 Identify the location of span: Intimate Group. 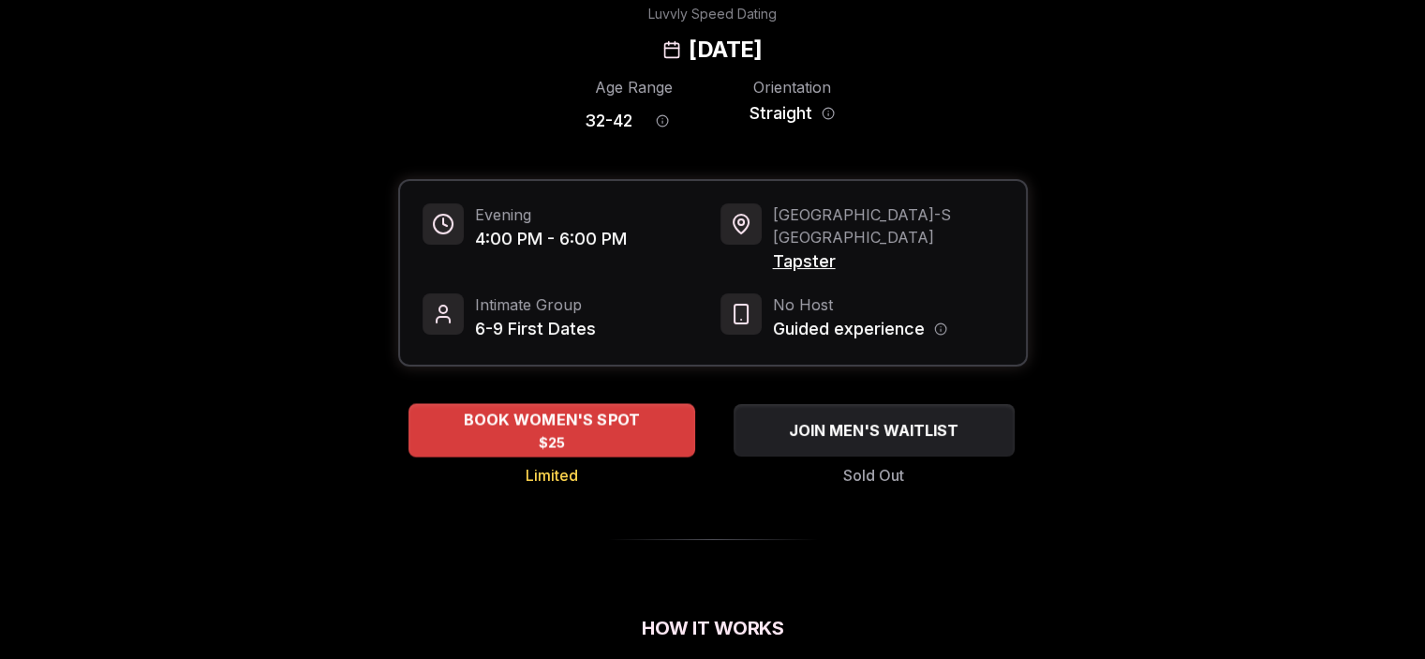
(535, 305).